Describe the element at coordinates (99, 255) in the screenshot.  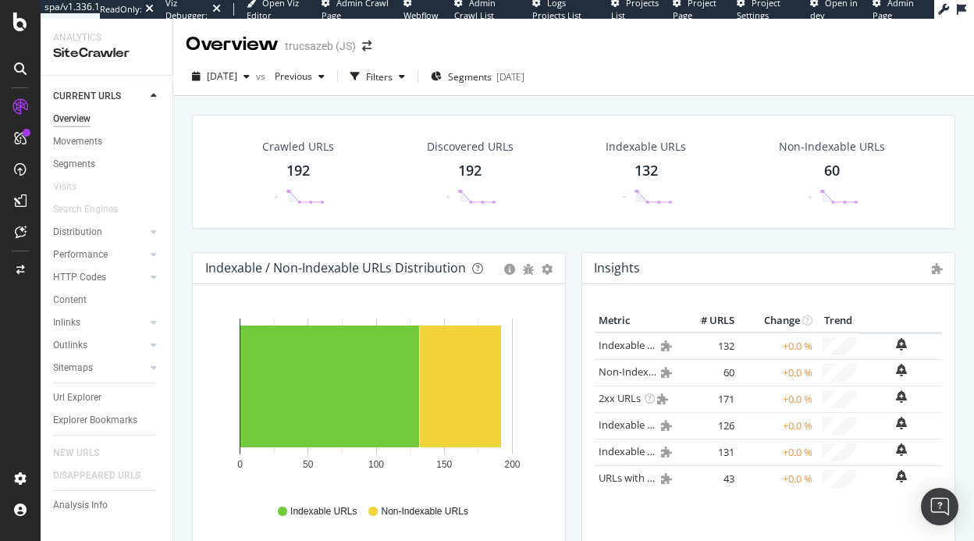
I see `a: Performance` at that location.